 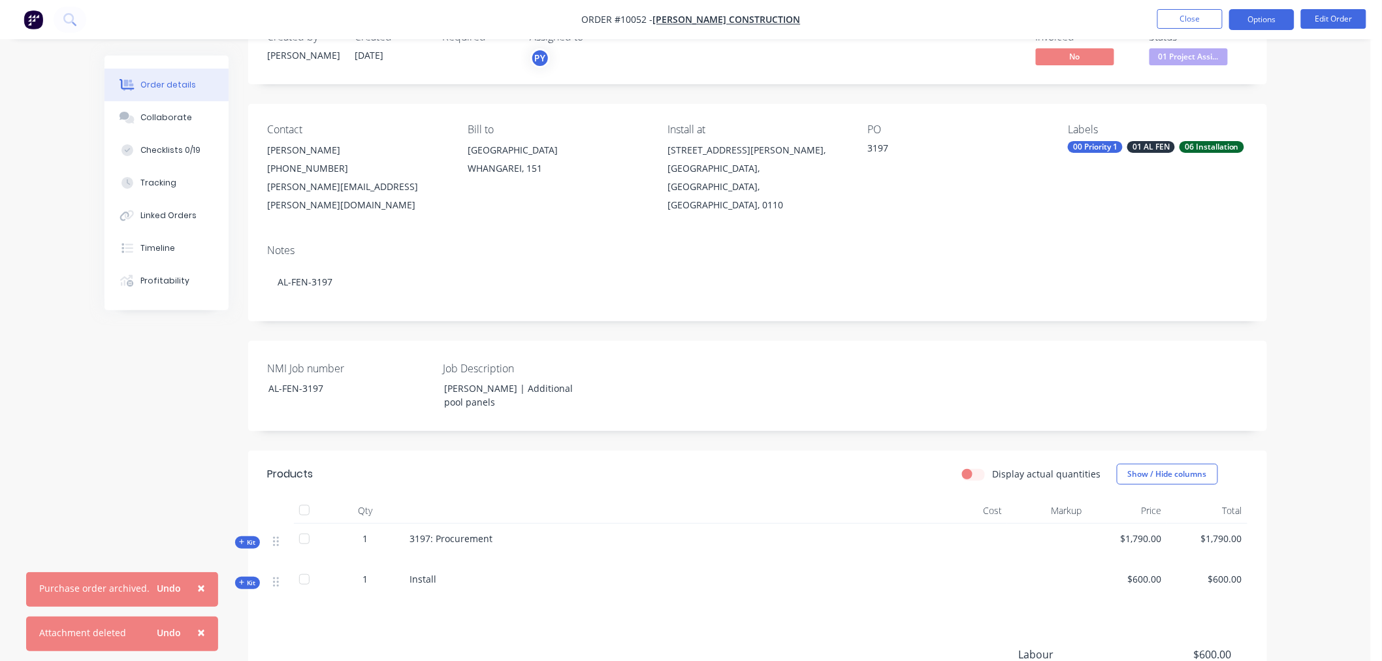 I want to click on span: 3197: Procurement, so click(x=451, y=538).